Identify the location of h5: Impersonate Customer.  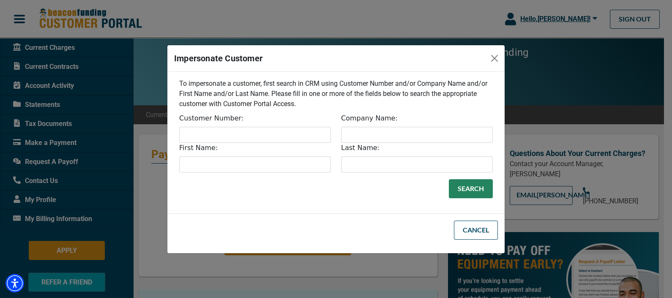
(218, 58).